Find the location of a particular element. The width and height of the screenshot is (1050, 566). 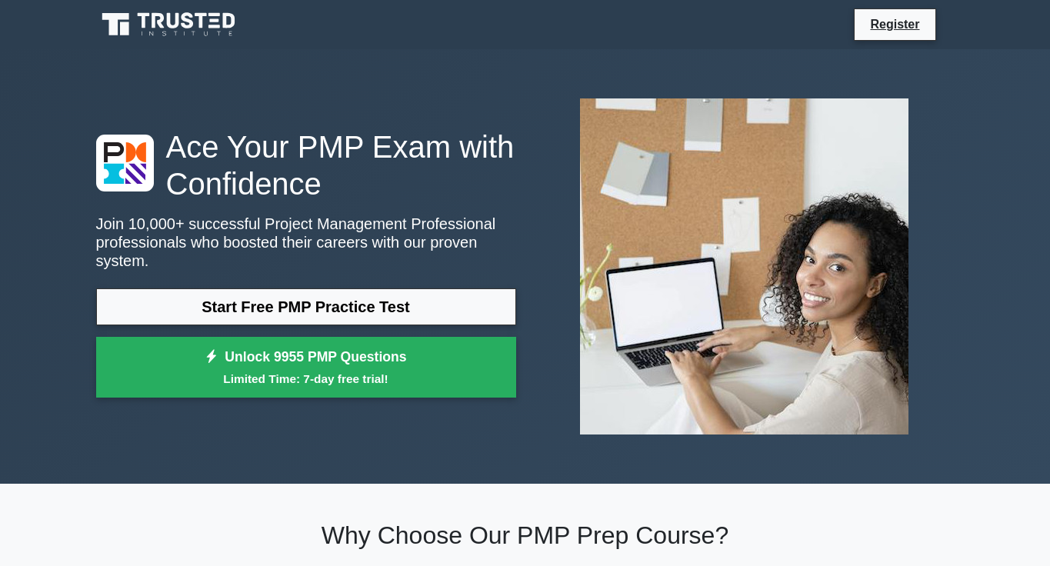

h1: Ace Your PMP Exam with Confidence is located at coordinates (306, 165).